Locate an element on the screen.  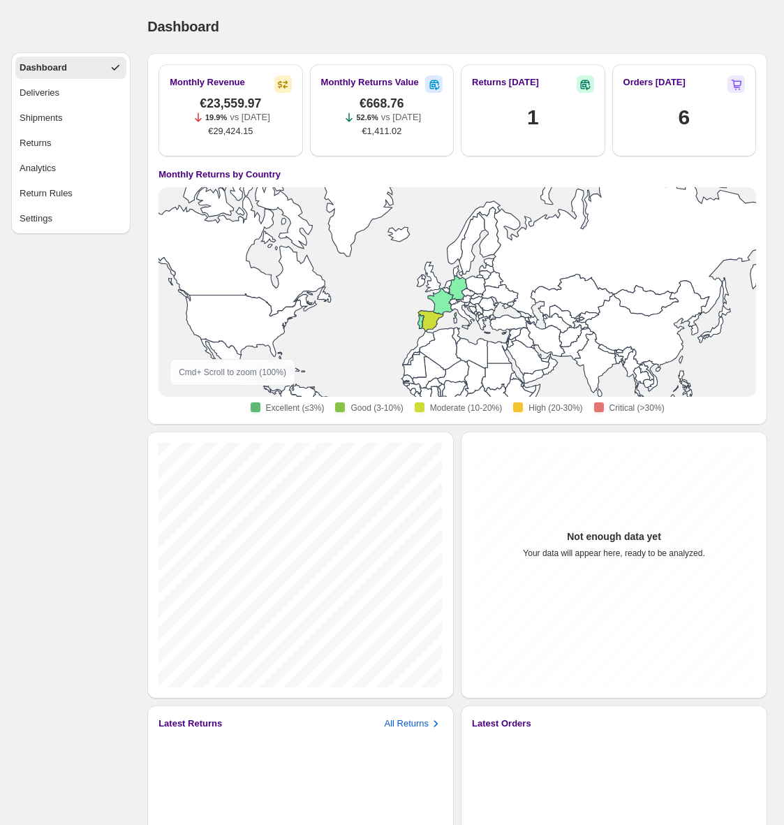
button: Returns is located at coordinates (71, 143).